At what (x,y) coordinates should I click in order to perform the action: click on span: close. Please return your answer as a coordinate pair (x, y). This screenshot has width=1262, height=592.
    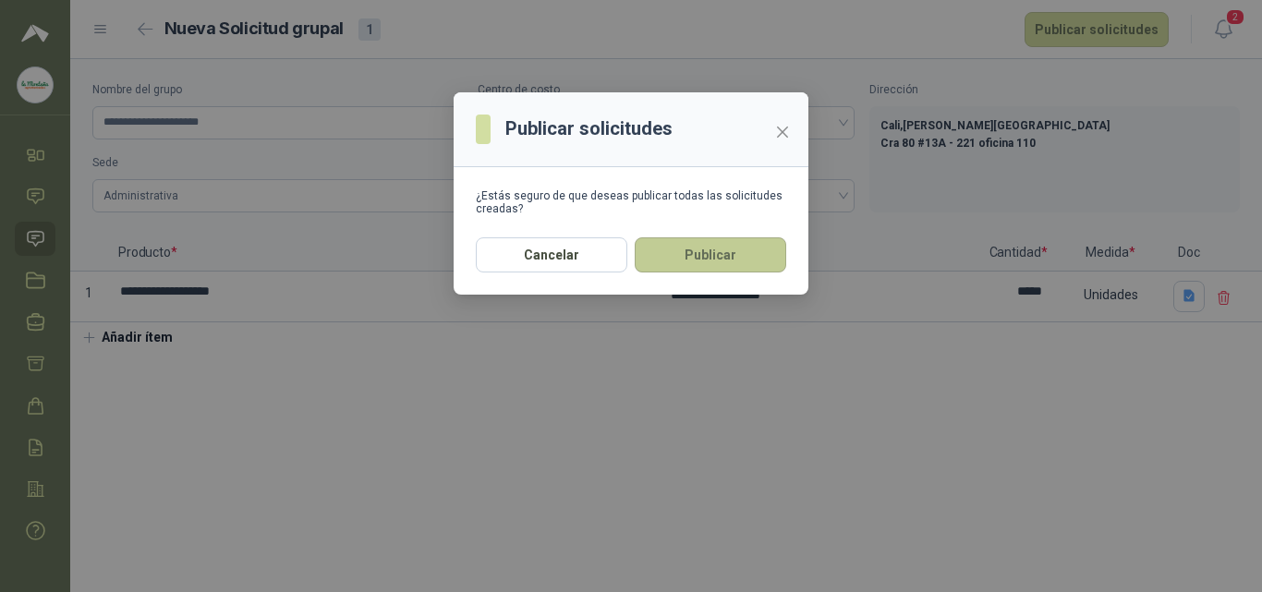
    Looking at the image, I should click on (782, 132).